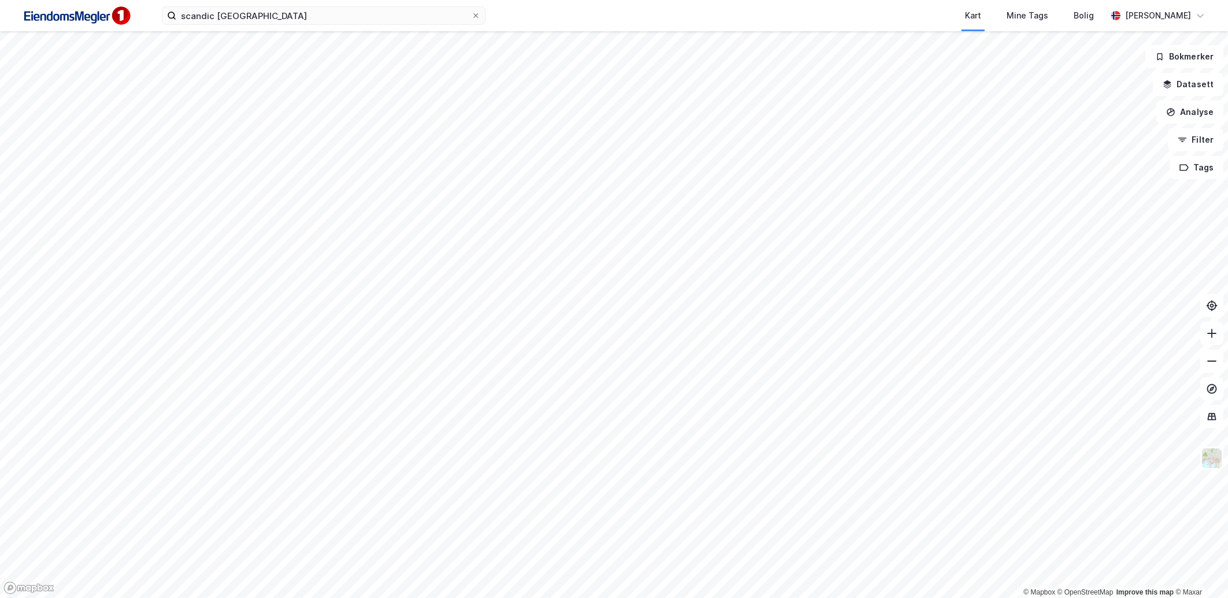 The image size is (1228, 598). What do you see at coordinates (76, 16) in the screenshot?
I see `img: F4PB6Px+NJ5v8B7XTbfpPpyloAAAAASUVORK5CYII=` at bounding box center [76, 16].